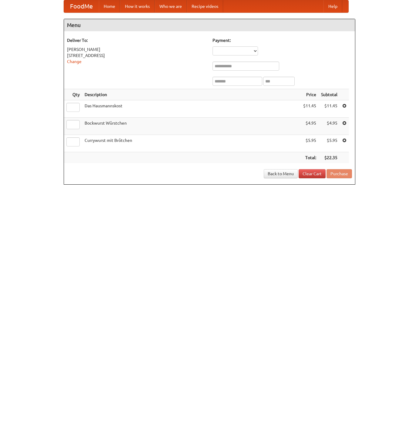 The width and height of the screenshot is (412, 429). I want to click on h5: Payment:, so click(282, 40).